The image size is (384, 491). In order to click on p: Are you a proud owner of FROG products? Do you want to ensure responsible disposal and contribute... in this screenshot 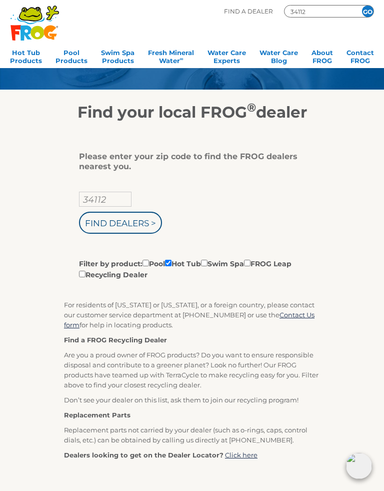, I will do `click(192, 370)`.